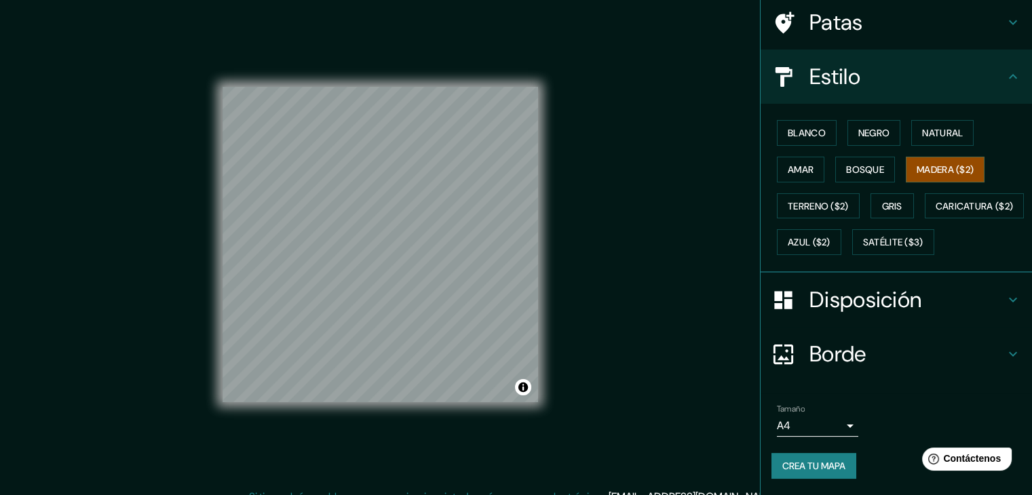 This screenshot has height=495, width=1032. What do you see at coordinates (943, 133) in the screenshot?
I see `button: Natural` at bounding box center [943, 133].